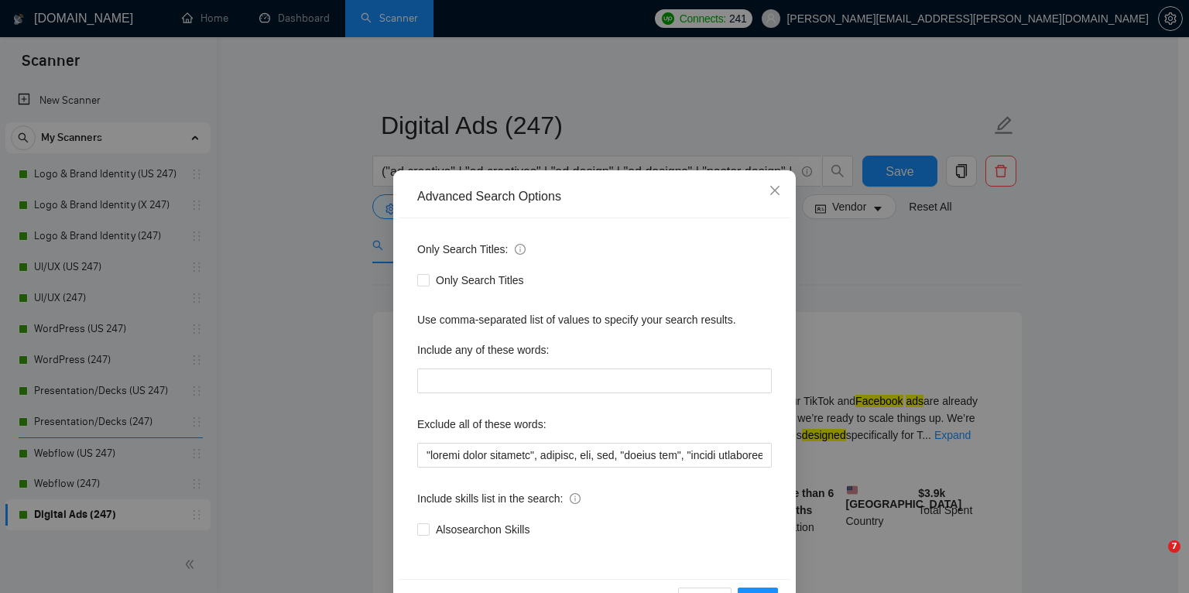 This screenshot has height=593, width=1189. What do you see at coordinates (482, 530) in the screenshot?
I see `span: Also search on Skills` at bounding box center [482, 530].